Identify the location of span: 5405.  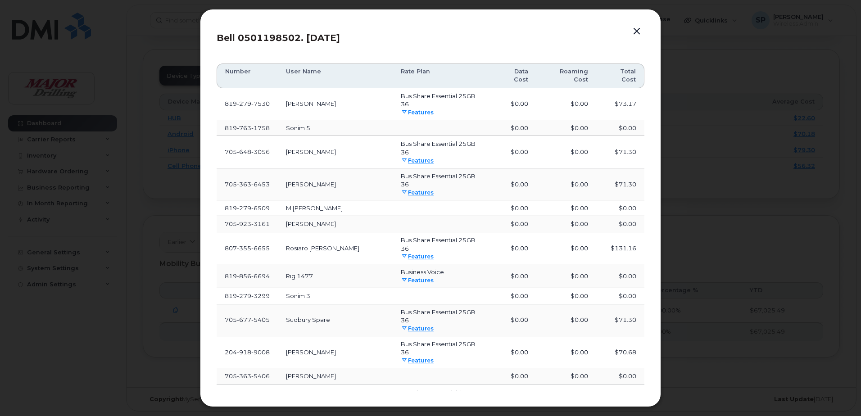
(260, 320).